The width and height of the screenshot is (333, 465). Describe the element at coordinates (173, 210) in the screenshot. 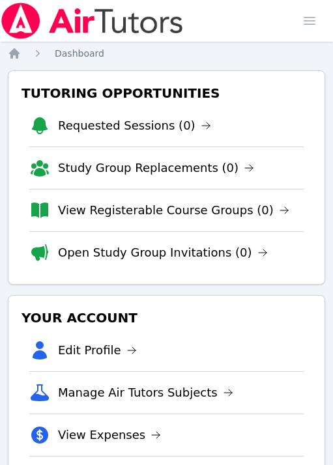

I see `a: View Registerable Course Groups (0)` at that location.